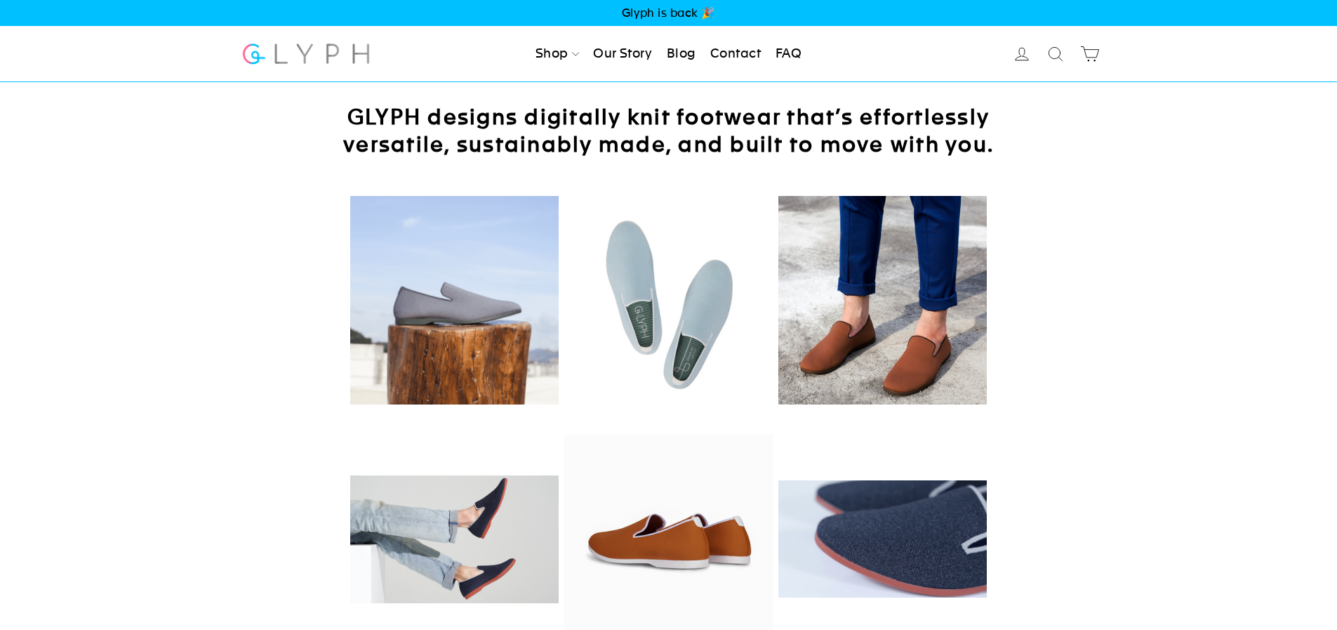 Image resolution: width=1337 pixels, height=630 pixels. I want to click on a: Blog, so click(681, 54).